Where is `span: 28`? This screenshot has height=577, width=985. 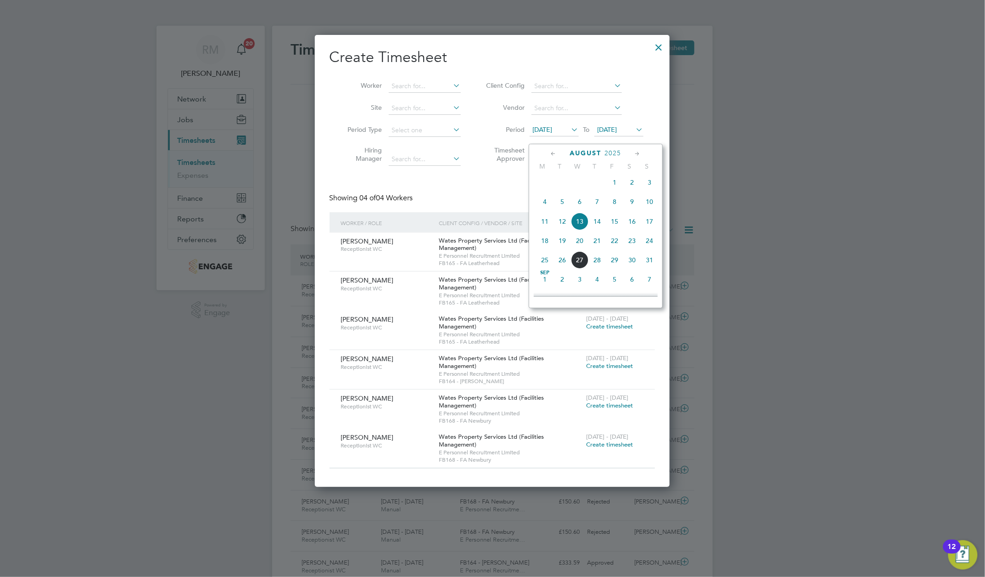 span: 28 is located at coordinates (597, 260).